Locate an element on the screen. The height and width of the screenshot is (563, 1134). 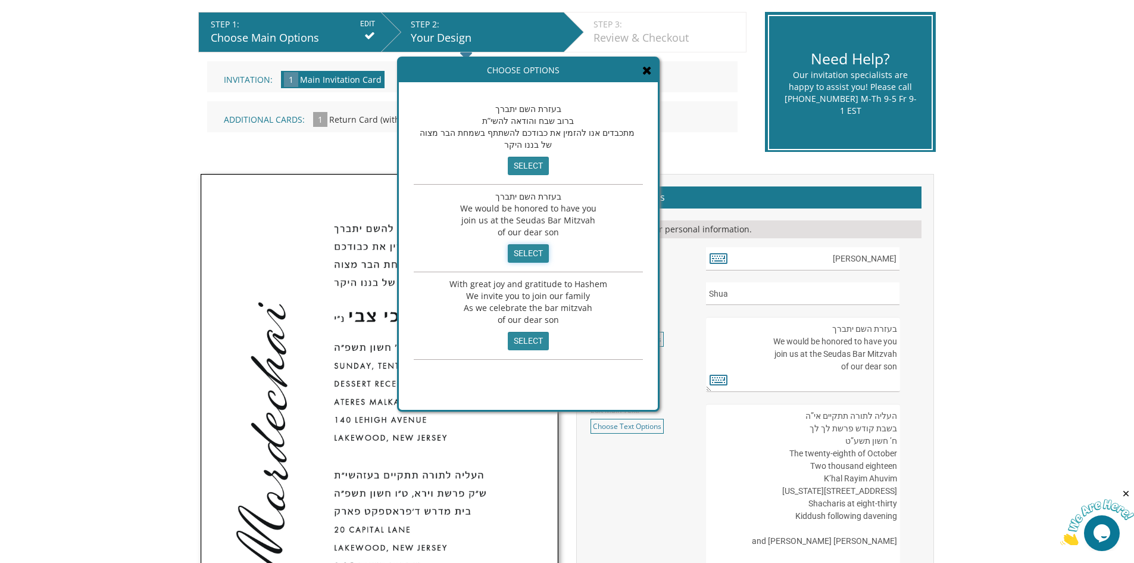
h2: Customizations is located at coordinates (755, 198).